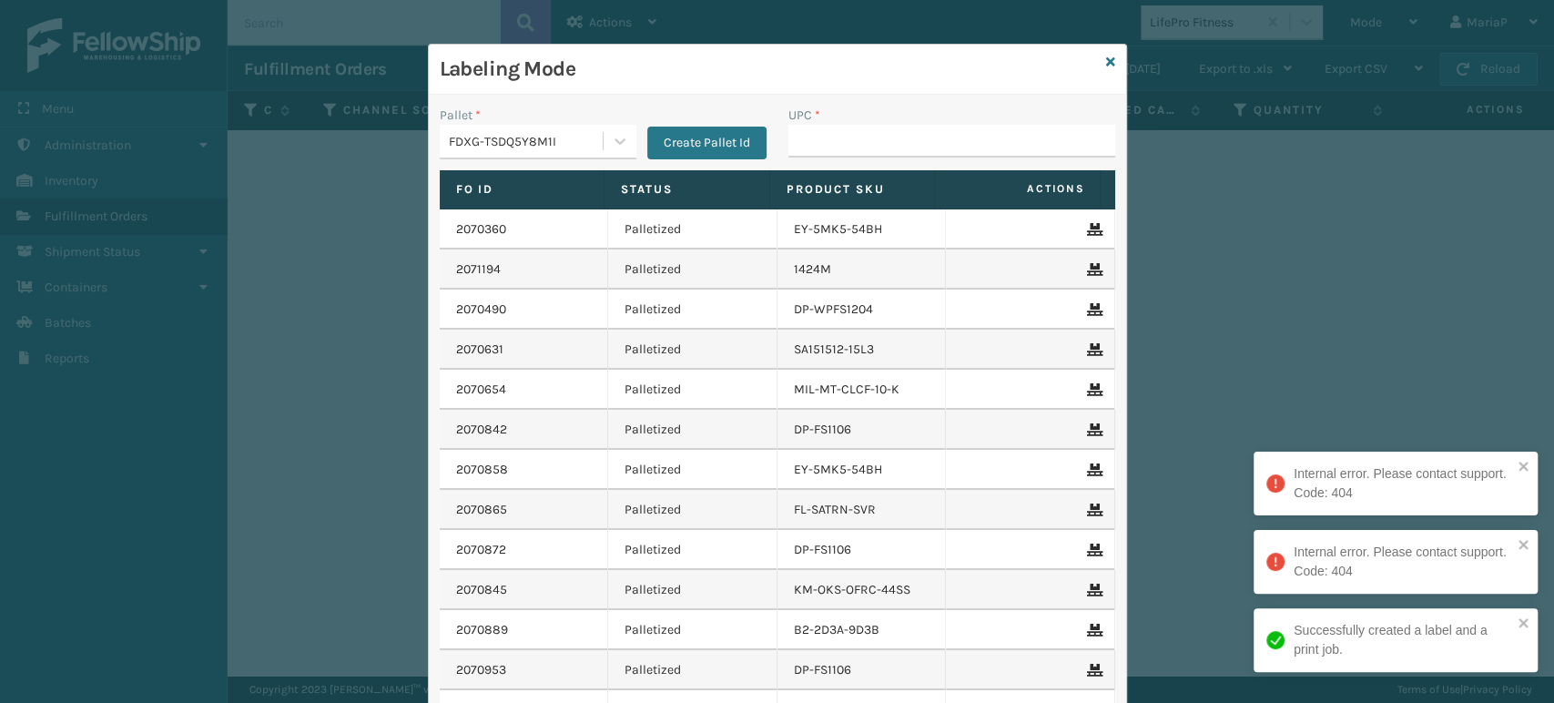 This screenshot has width=1554, height=703. What do you see at coordinates (481, 590) in the screenshot?
I see `a: 2070845` at bounding box center [481, 590].